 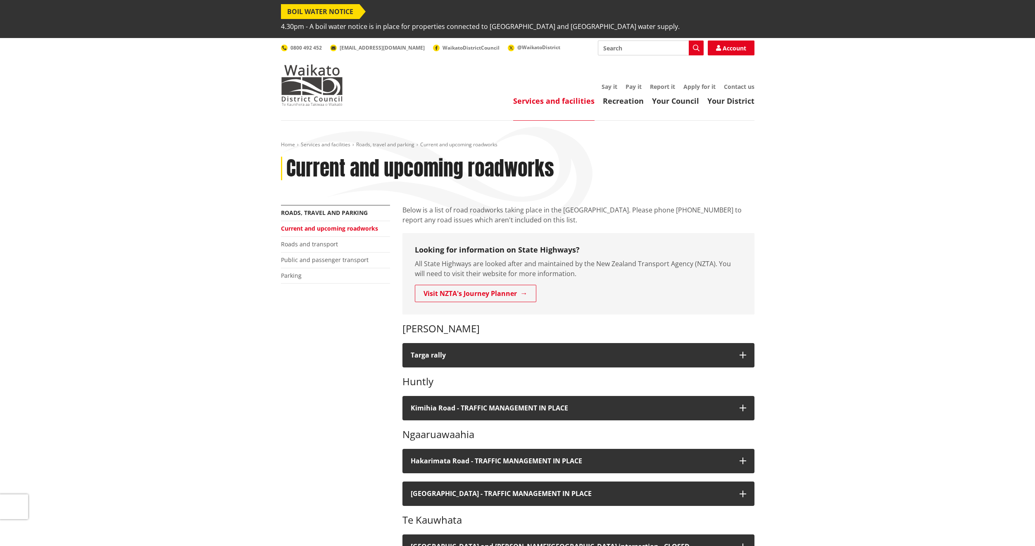 I want to click on span: @WaikatoDistrict, so click(x=539, y=47).